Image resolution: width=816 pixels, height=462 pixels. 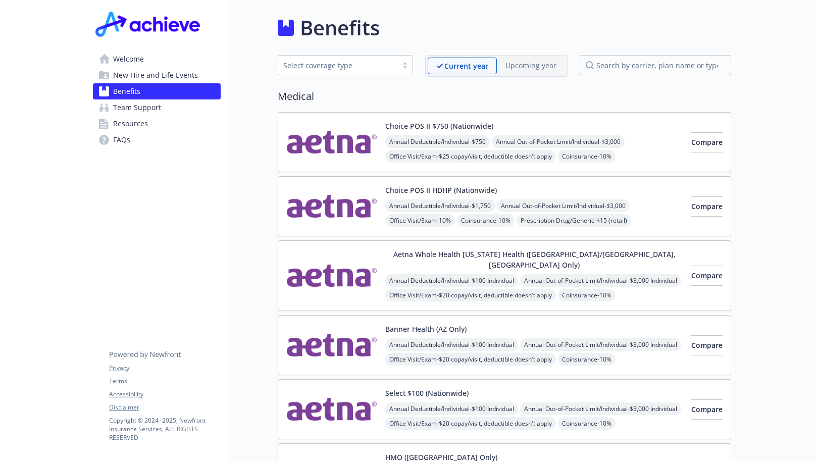 What do you see at coordinates (437, 141) in the screenshot?
I see `span: Annual Deductible/Individual - $750` at bounding box center [437, 141].